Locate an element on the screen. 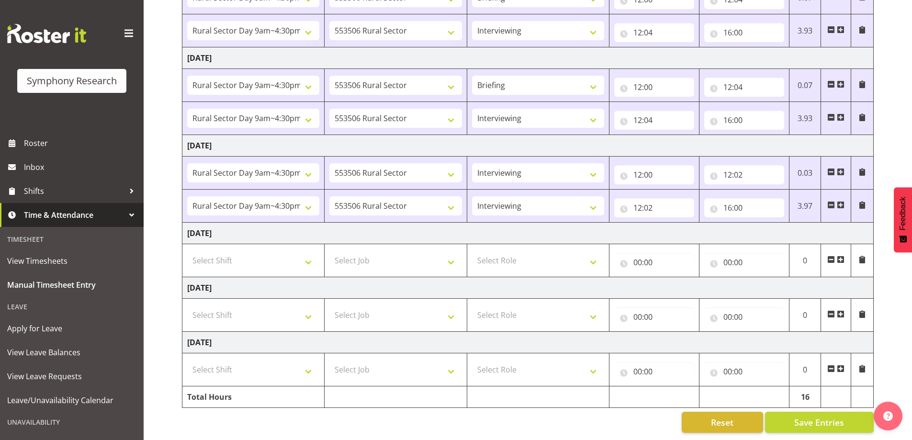  td: Total Hours is located at coordinates (253, 397).